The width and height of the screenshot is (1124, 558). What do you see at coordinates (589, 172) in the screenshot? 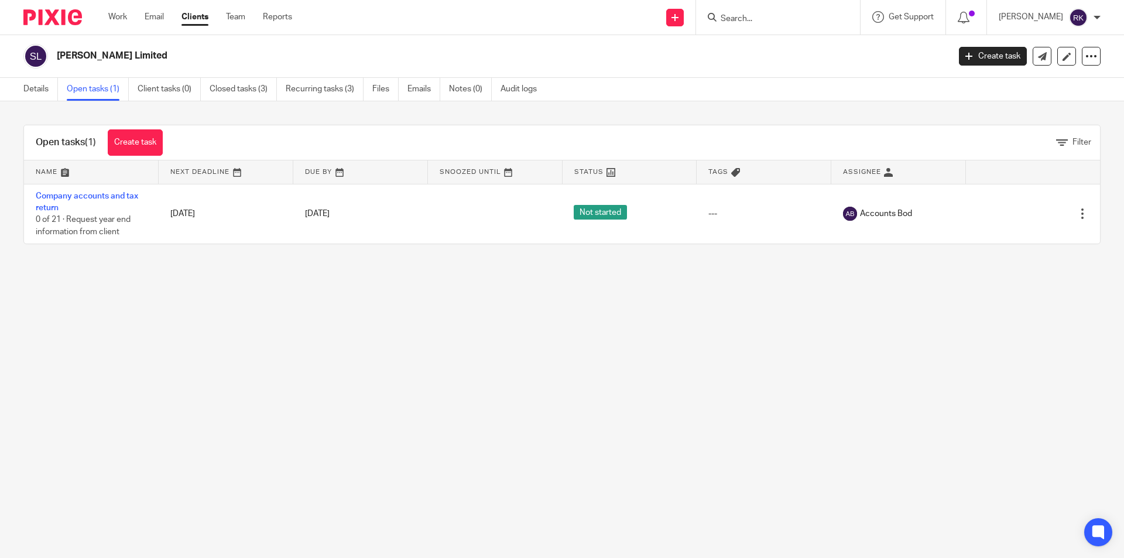
I see `span: Status` at bounding box center [589, 172].